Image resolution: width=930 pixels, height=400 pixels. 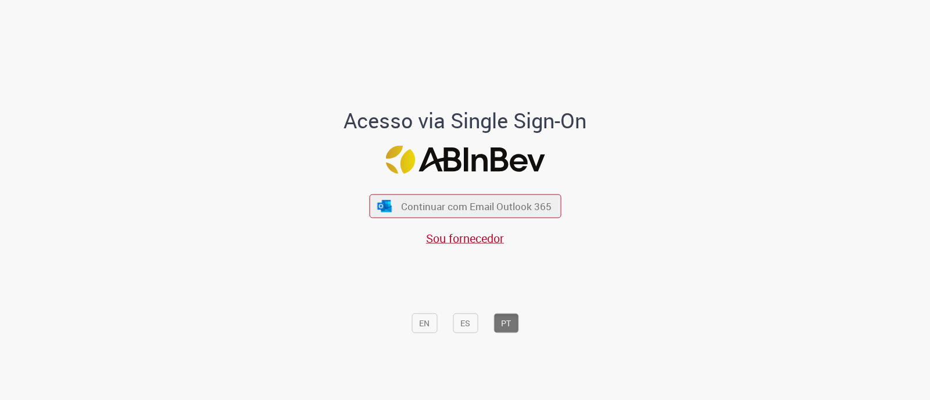 What do you see at coordinates (385, 206) in the screenshot?
I see `img: ícone Azure/Microsoft 360` at bounding box center [385, 206].